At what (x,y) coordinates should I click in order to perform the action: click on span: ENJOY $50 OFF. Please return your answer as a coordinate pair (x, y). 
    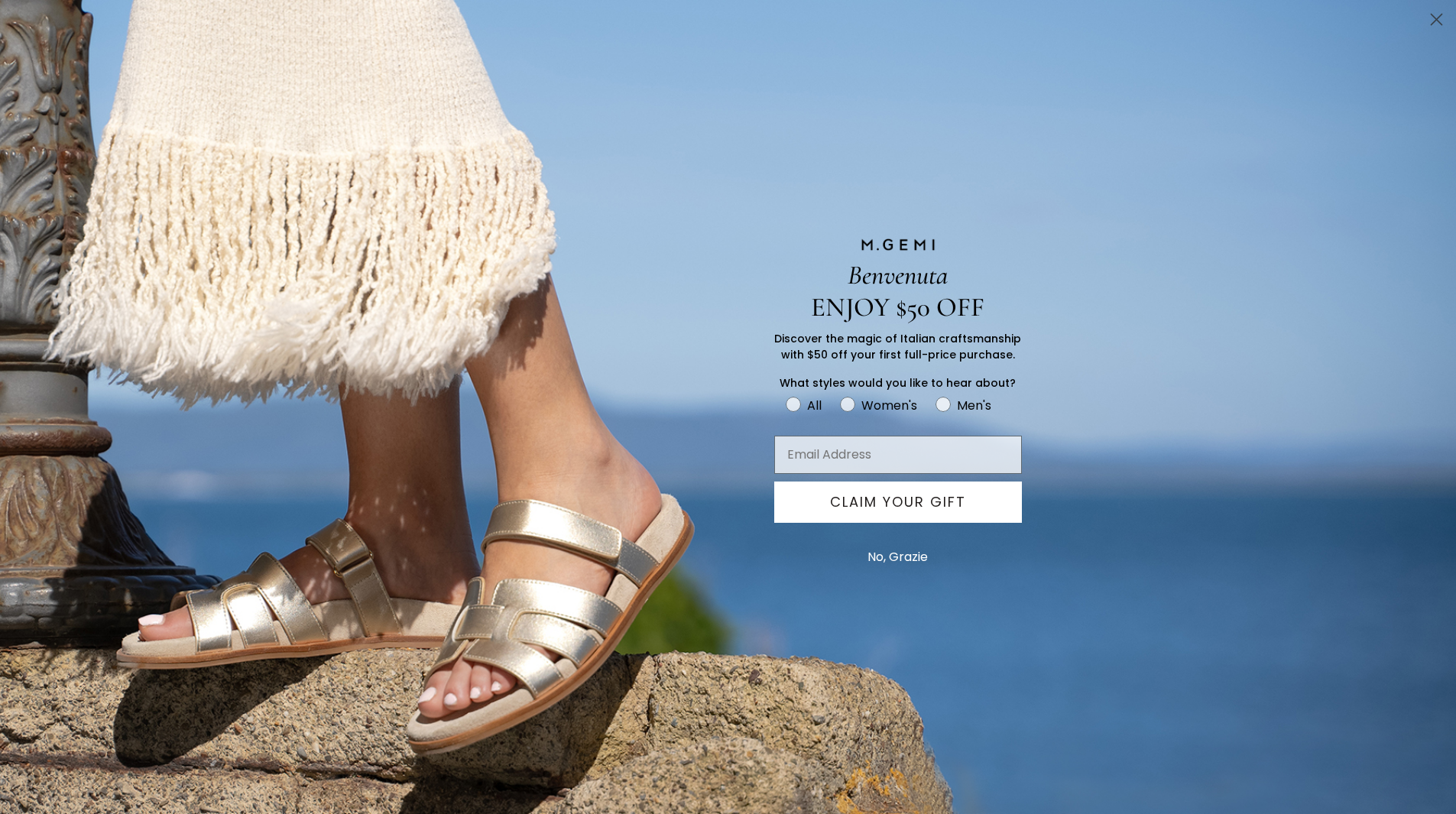
    Looking at the image, I should click on (897, 307).